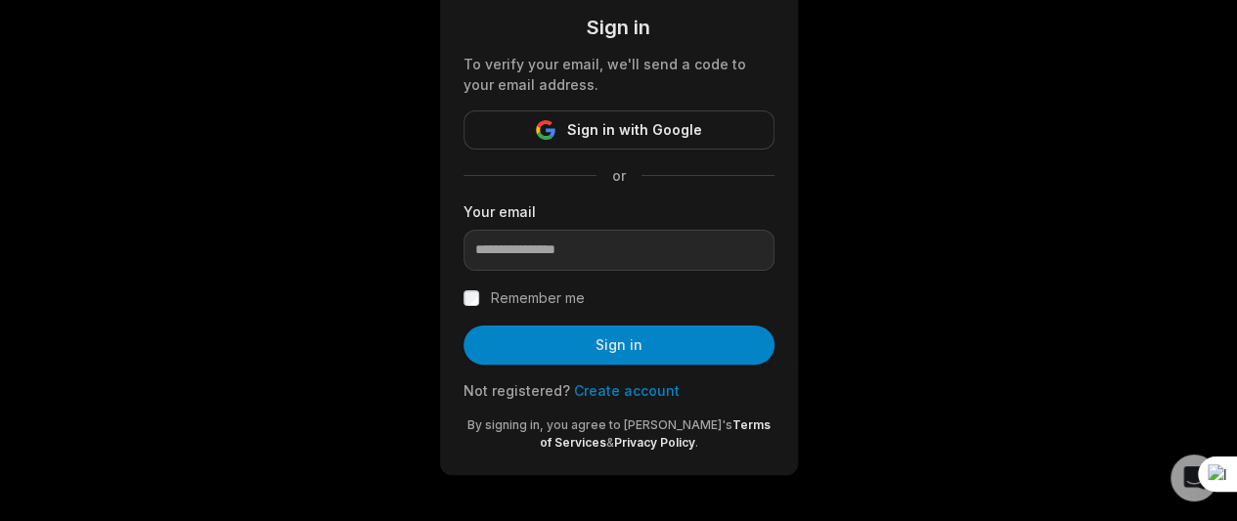  What do you see at coordinates (538, 298) in the screenshot?
I see `label: Remember me` at bounding box center [538, 298].